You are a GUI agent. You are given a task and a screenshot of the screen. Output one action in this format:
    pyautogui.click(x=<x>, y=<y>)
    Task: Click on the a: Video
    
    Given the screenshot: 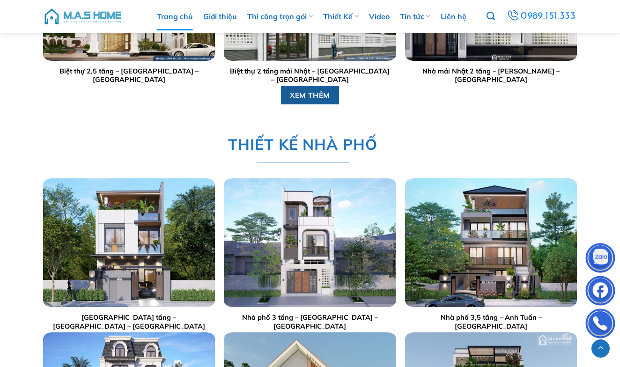 What is the action you would take?
    pyautogui.click(x=379, y=16)
    